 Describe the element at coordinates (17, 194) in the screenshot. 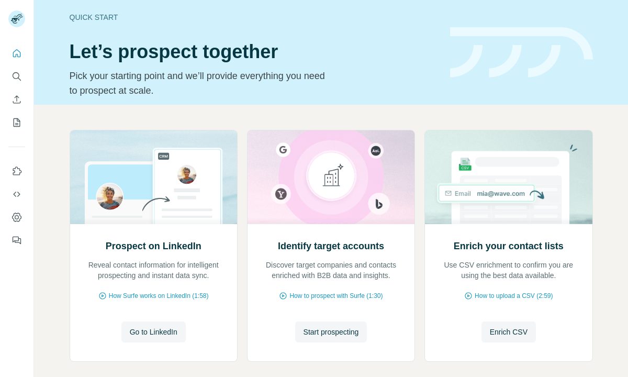

I see `button: Use Surfe API` at that location.